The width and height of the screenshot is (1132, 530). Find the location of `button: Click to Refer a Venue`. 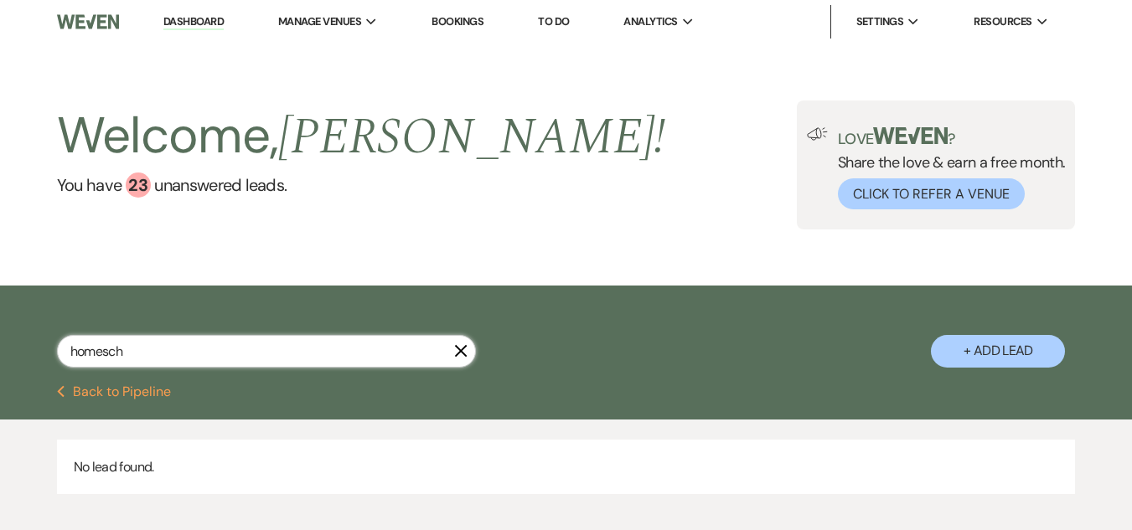

button: Click to Refer a Venue is located at coordinates (931, 194).